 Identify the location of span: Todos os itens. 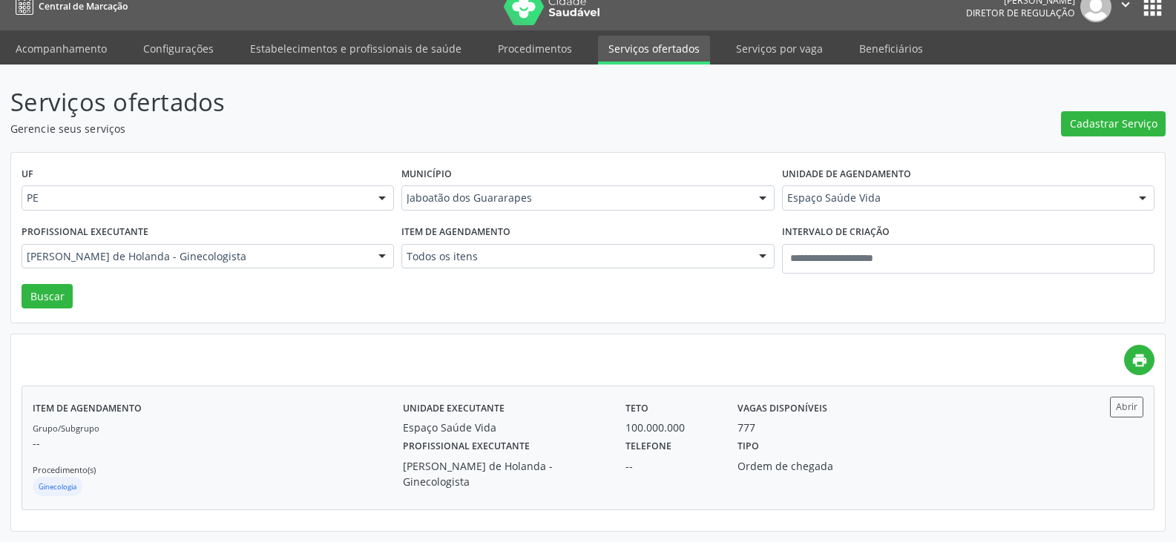
(575, 257).